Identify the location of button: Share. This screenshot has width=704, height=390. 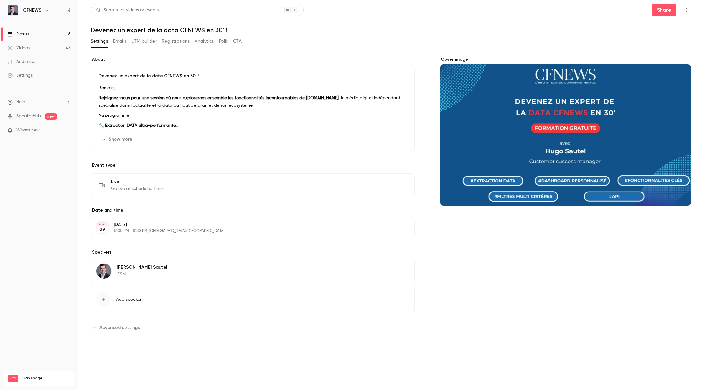
(664, 10).